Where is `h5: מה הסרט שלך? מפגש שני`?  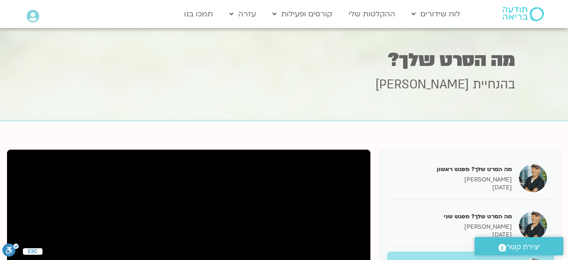 h5: מה הסרט שלך? מפגש שני is located at coordinates (453, 216).